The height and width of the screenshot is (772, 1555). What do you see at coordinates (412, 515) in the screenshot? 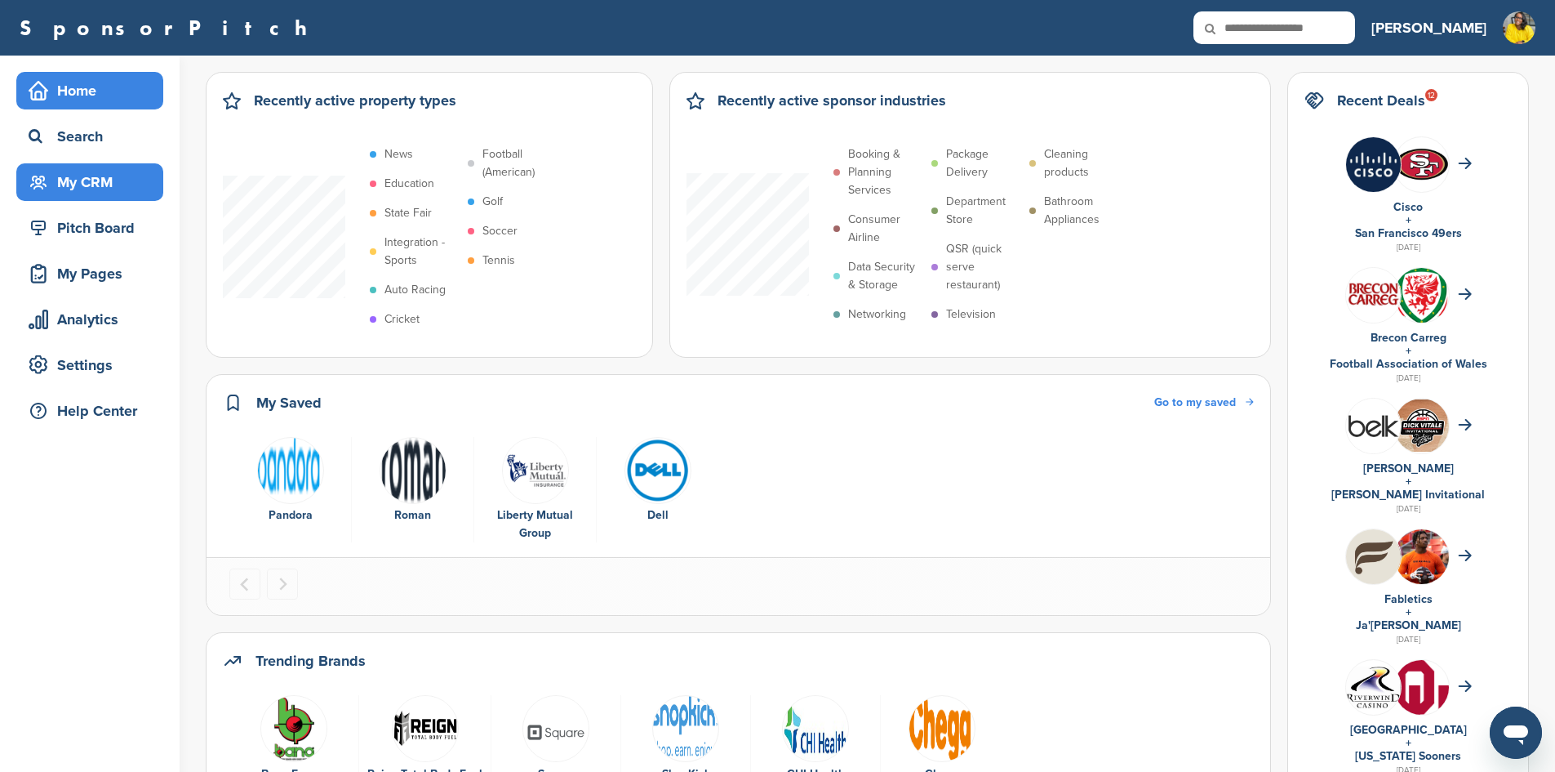
I see `div: Roman` at bounding box center [412, 515].